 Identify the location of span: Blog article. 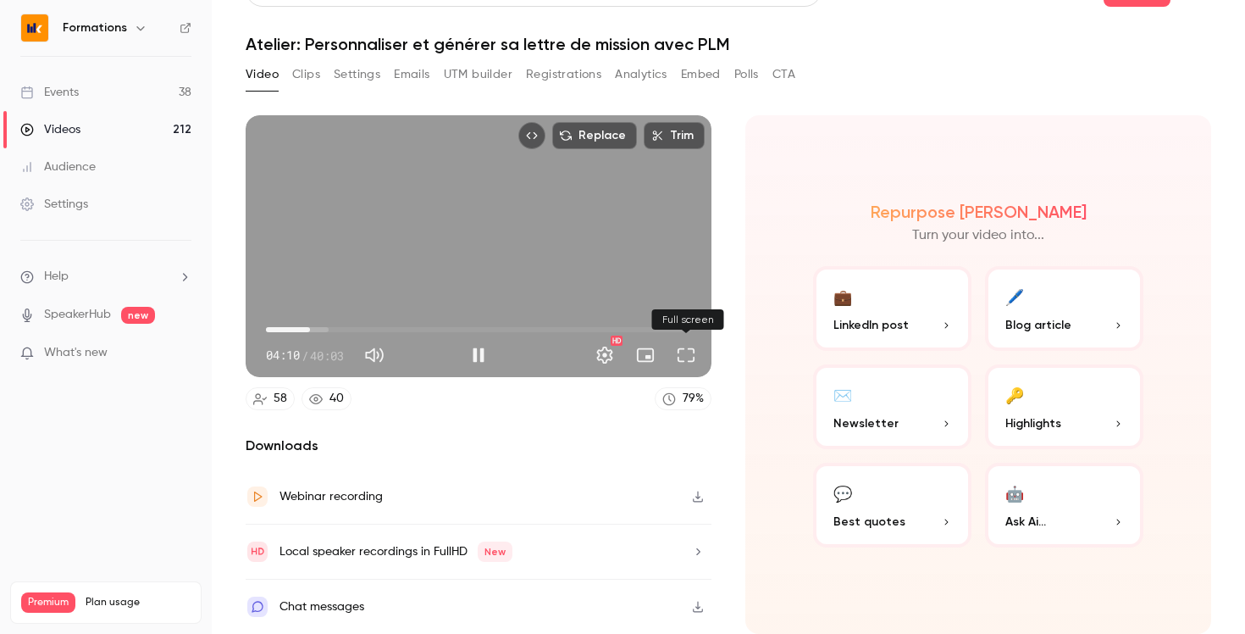
(1039, 324).